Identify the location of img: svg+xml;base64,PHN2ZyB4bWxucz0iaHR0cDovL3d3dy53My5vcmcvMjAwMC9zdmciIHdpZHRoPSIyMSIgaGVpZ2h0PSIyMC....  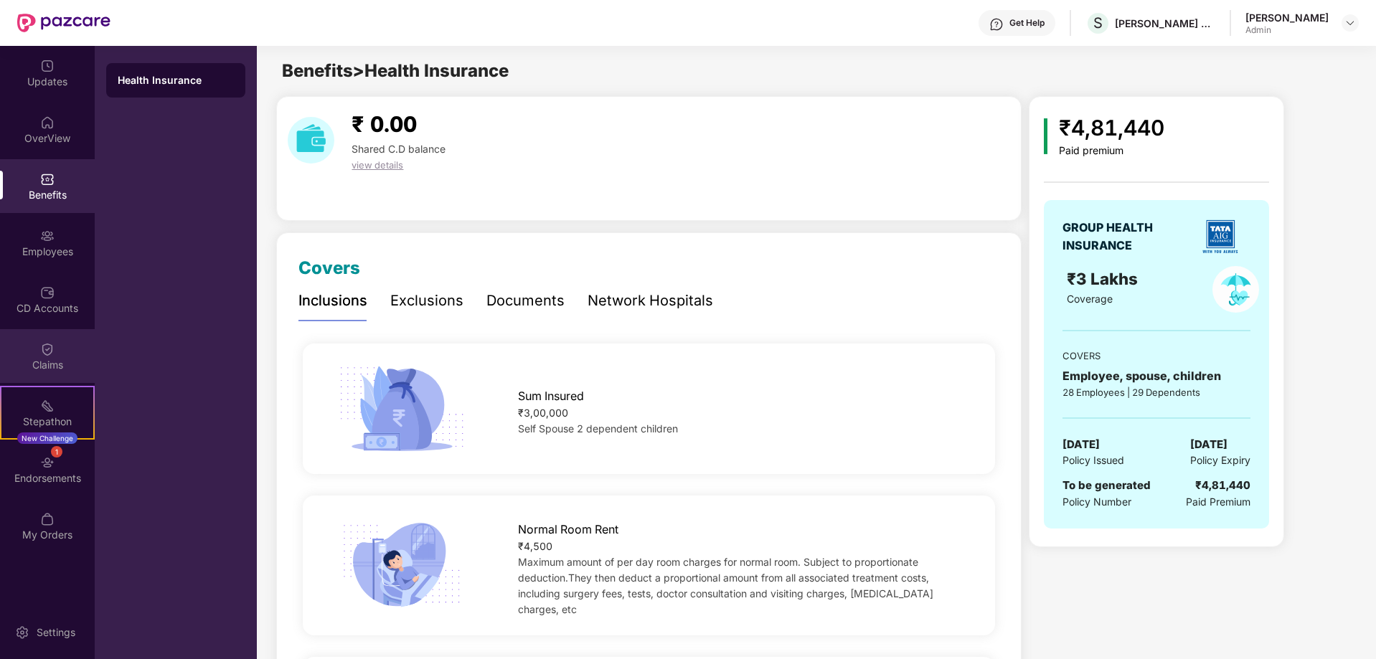
(47, 406).